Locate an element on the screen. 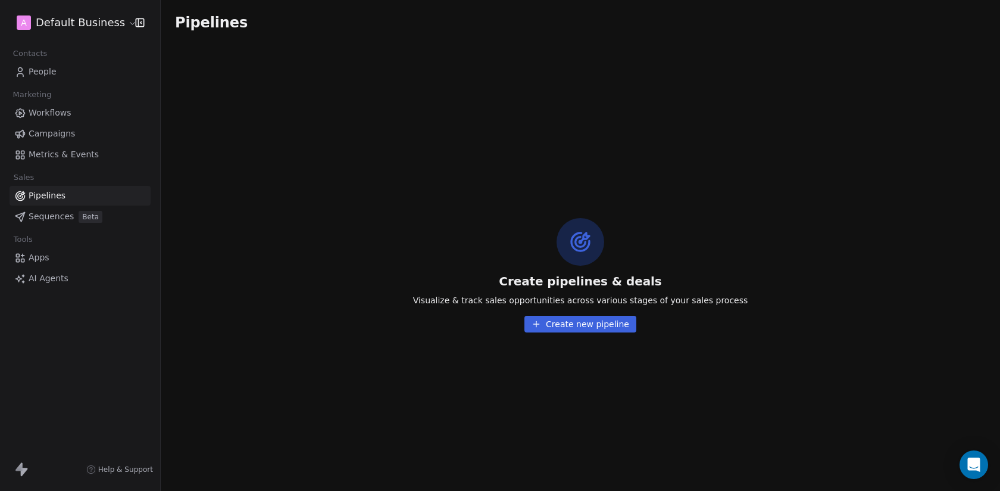 This screenshot has height=491, width=1000. span: Contacts is located at coordinates (30, 54).